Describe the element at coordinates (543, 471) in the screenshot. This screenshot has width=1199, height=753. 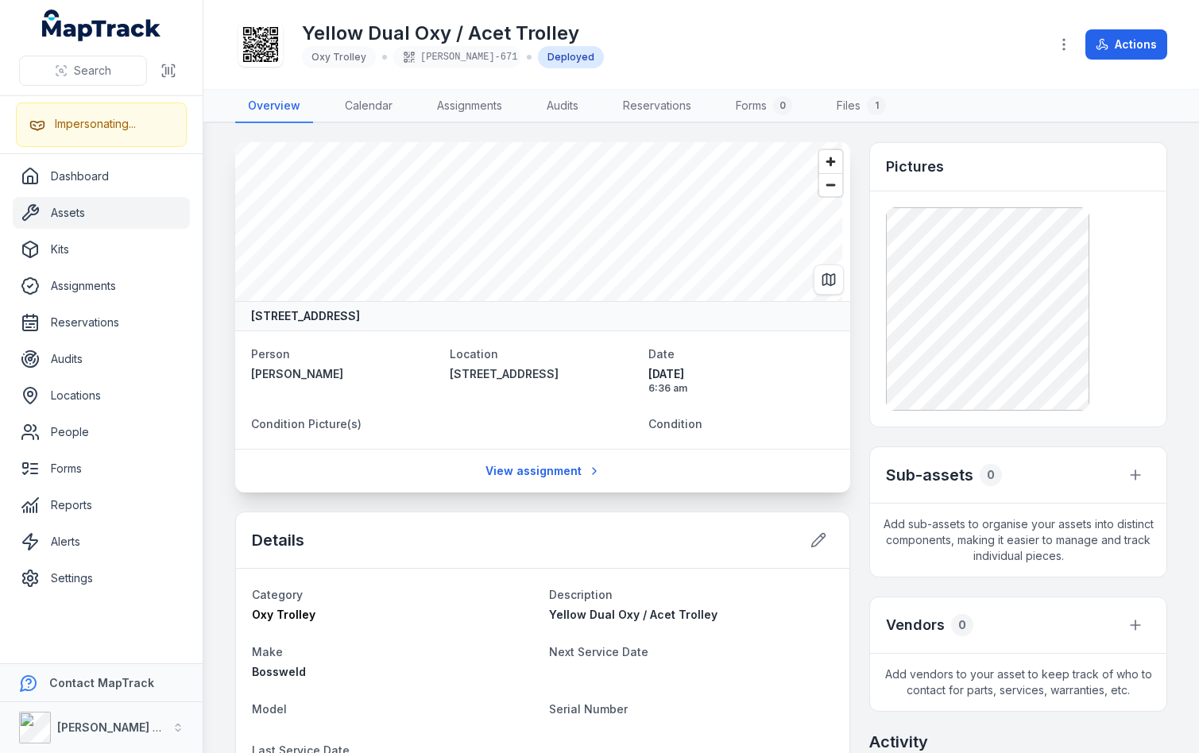
I see `a: View assignment` at that location.